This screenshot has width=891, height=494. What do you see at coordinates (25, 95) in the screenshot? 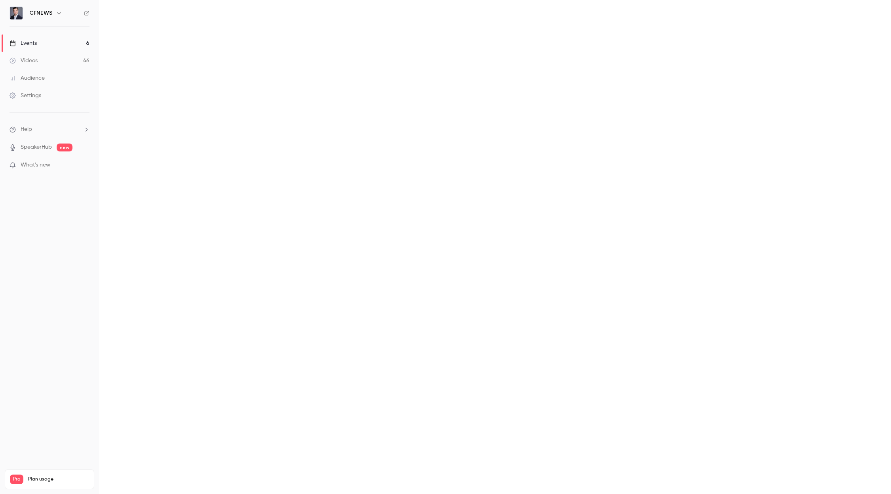
I see `div: Settings` at bounding box center [25, 95].